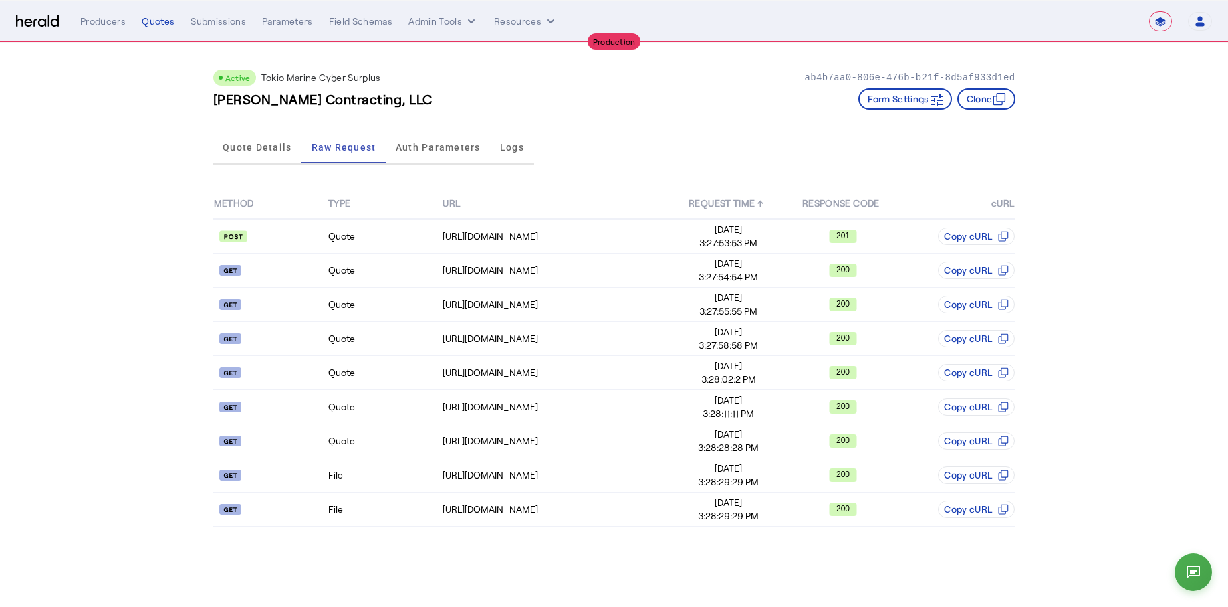 This screenshot has height=607, width=1228. I want to click on span: Auth Parameters, so click(438, 147).